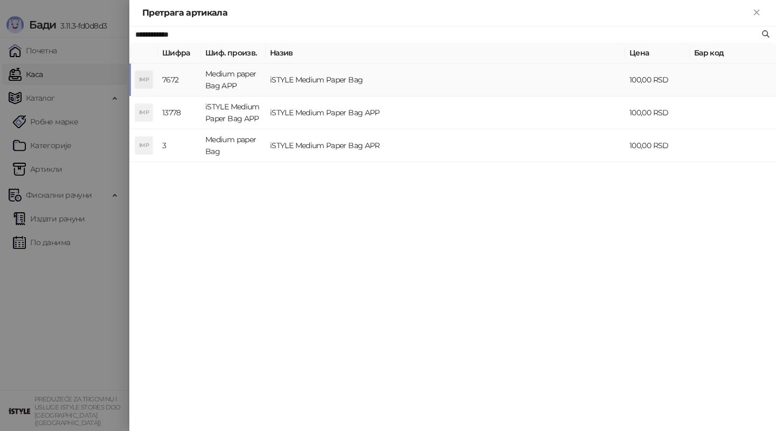 The height and width of the screenshot is (431, 776). I want to click on td: 13778, so click(180, 113).